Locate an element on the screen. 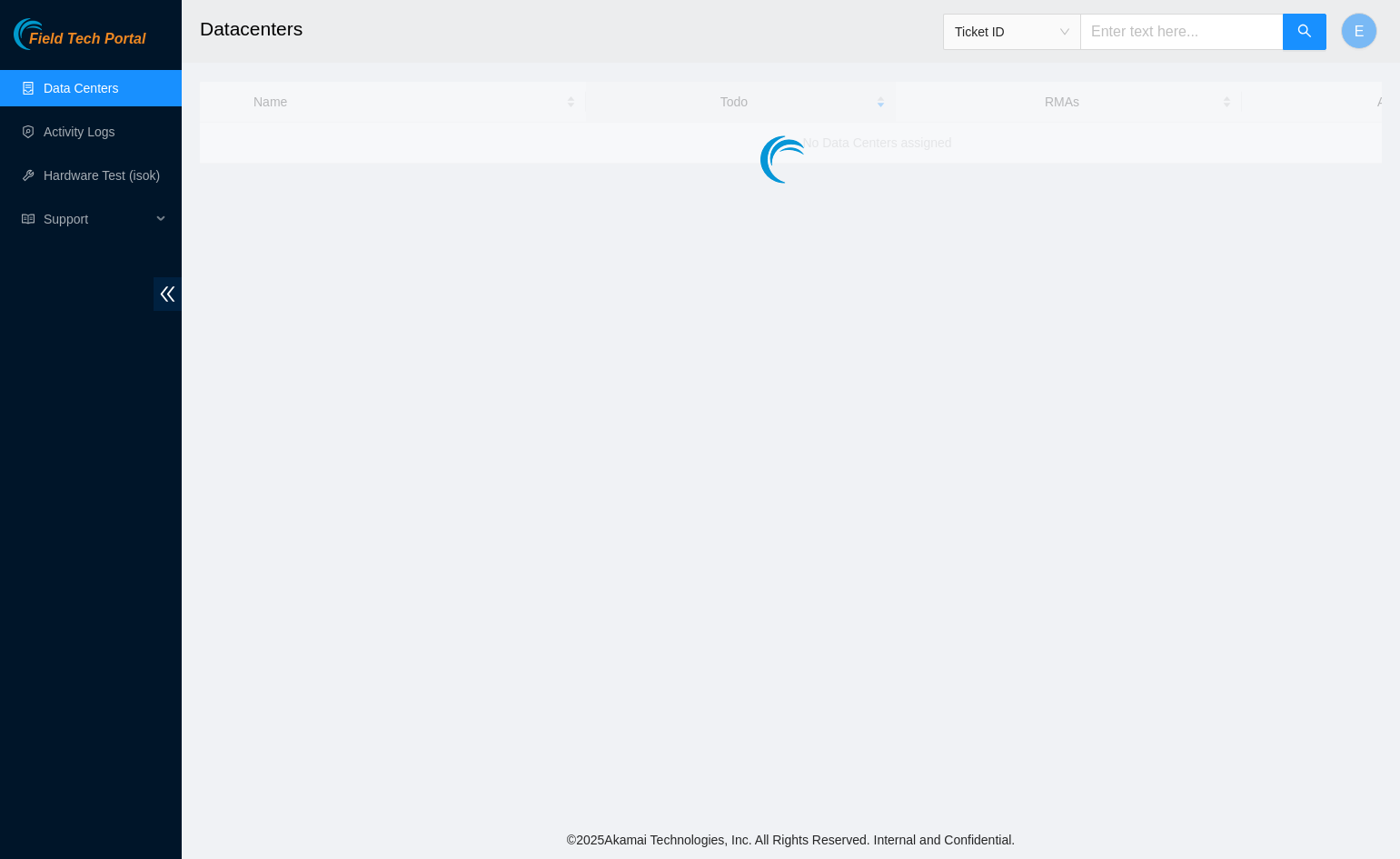 The width and height of the screenshot is (1400, 859). span: search is located at coordinates (1305, 32).